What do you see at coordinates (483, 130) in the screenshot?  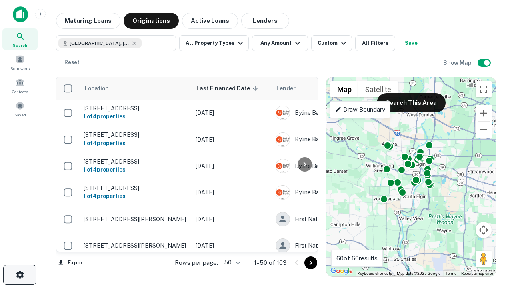 I see `button: Zoom out` at bounding box center [483, 130].